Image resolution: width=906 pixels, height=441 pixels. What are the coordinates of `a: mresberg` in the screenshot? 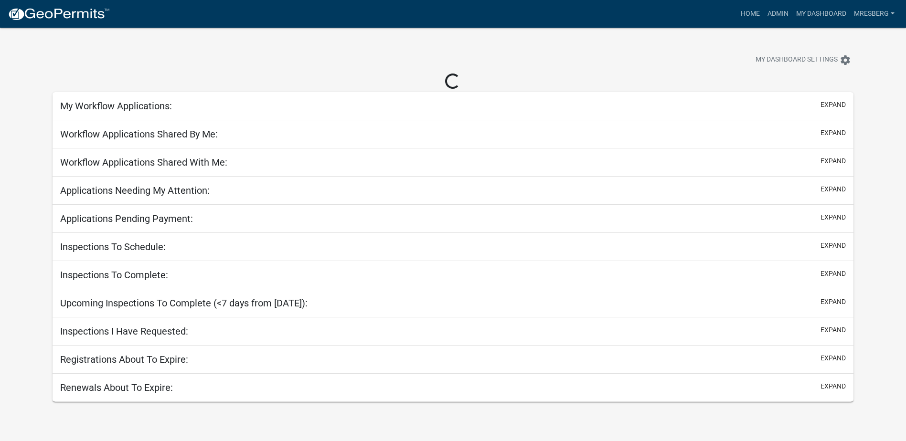 It's located at (874, 14).